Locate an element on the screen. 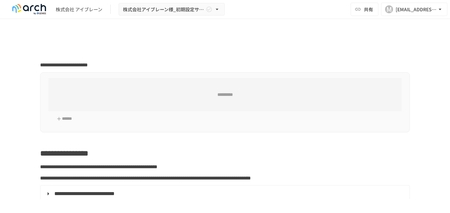 This screenshot has height=213, width=450. div: M is located at coordinates (389, 9).